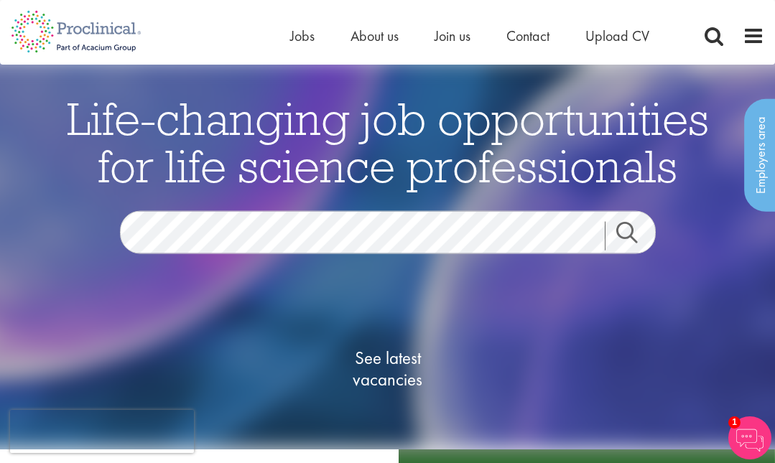 The image size is (775, 463). Describe the element at coordinates (636, 236) in the screenshot. I see `a: Job search submit button` at that location.